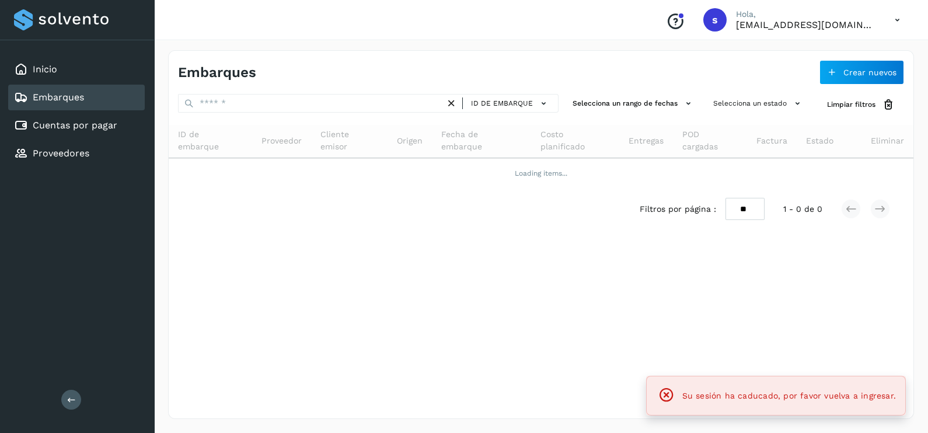  I want to click on span: Costo planificado, so click(575, 141).